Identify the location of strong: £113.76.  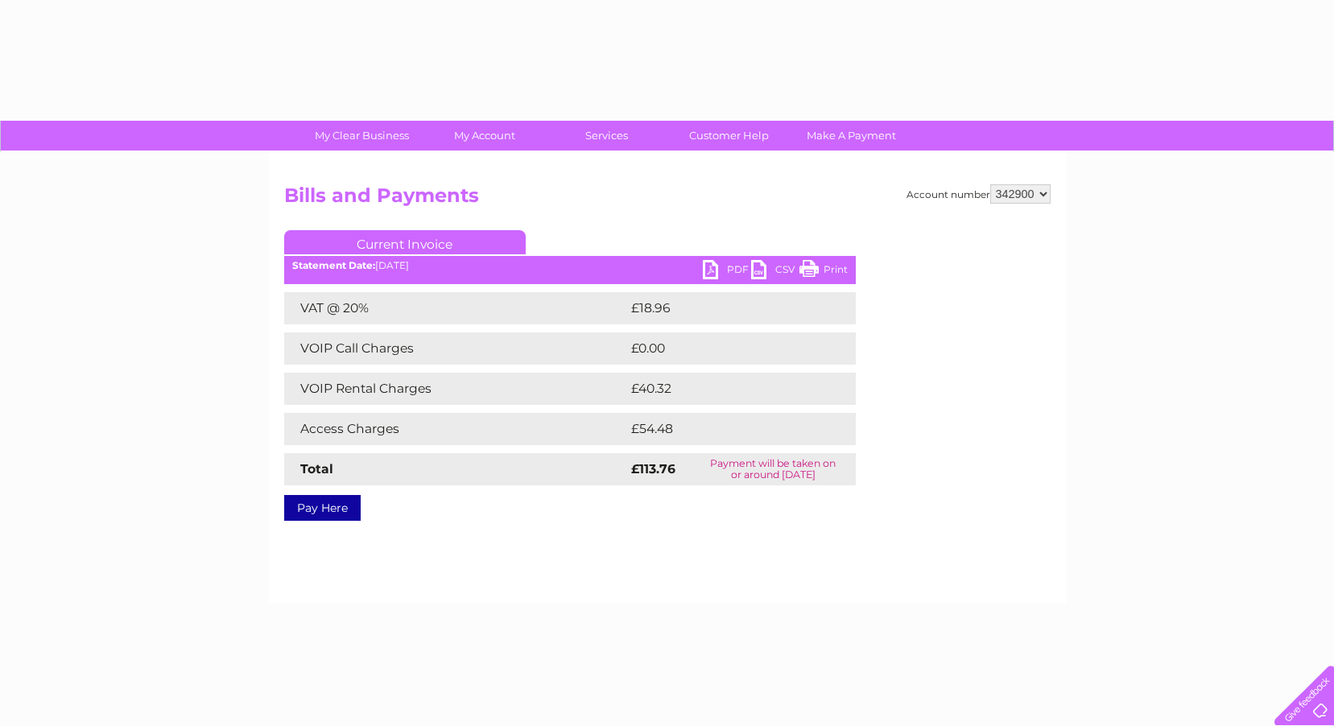
(653, 468).